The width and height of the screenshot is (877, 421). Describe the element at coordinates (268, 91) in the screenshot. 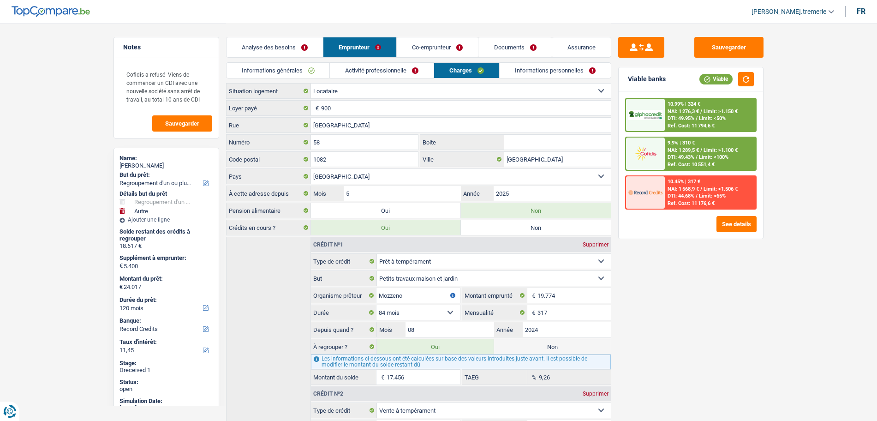

I see `label: Situation logement` at that location.